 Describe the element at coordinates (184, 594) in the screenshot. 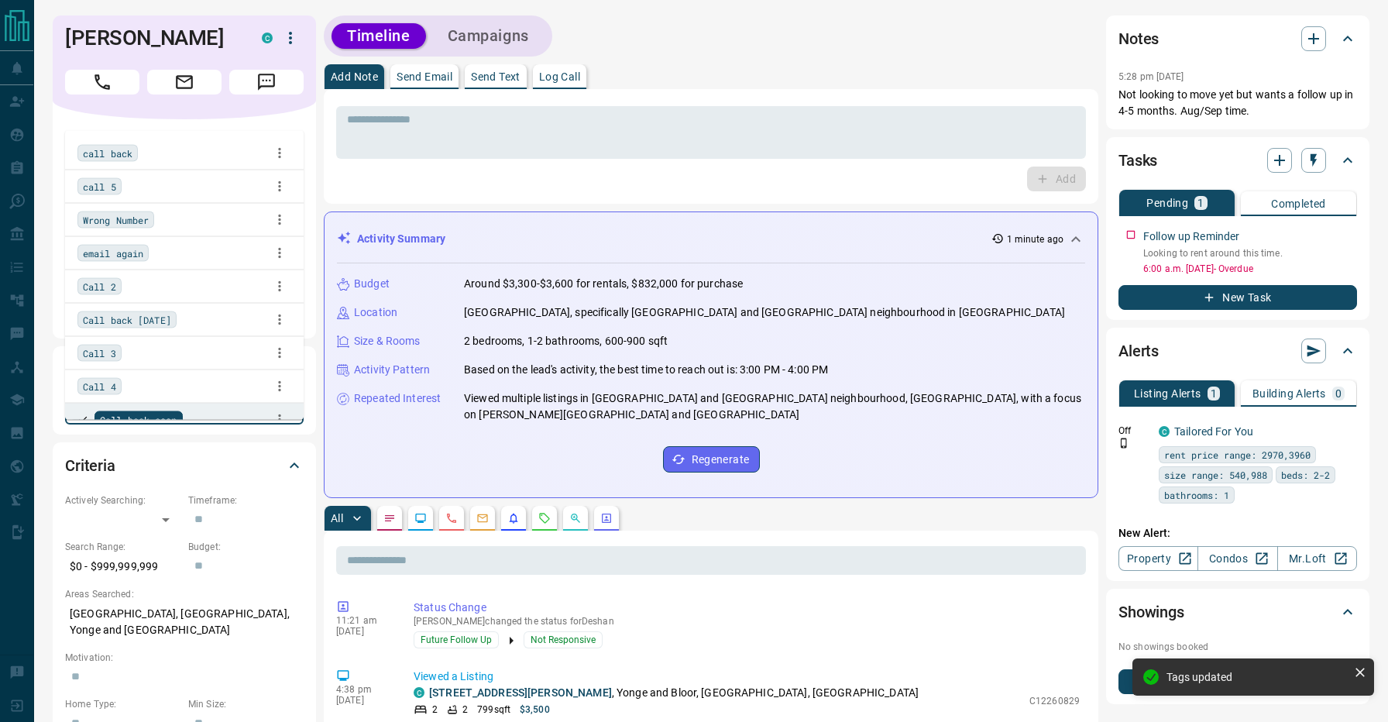

I see `p: Areas Searched:` at that location.